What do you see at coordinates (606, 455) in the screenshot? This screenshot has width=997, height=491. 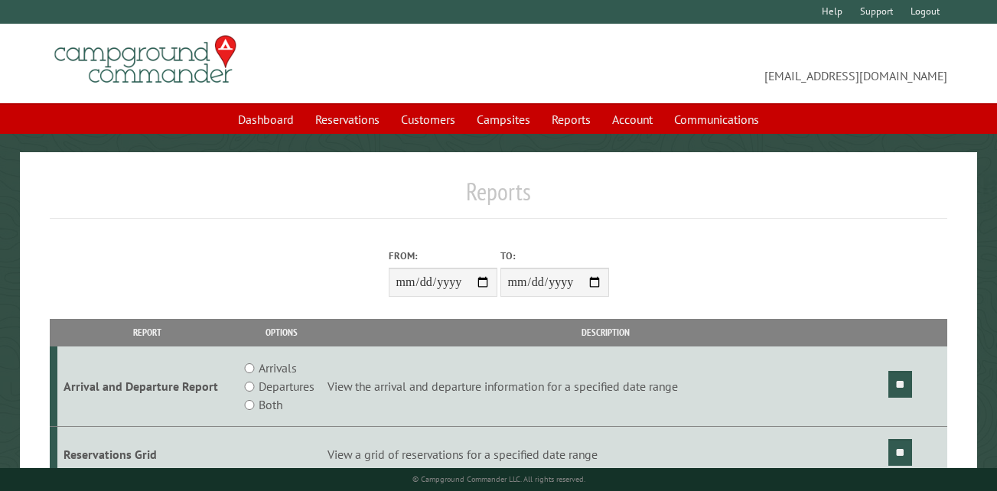 I see `td: View a grid of reservations for a specified date range` at bounding box center [606, 455].